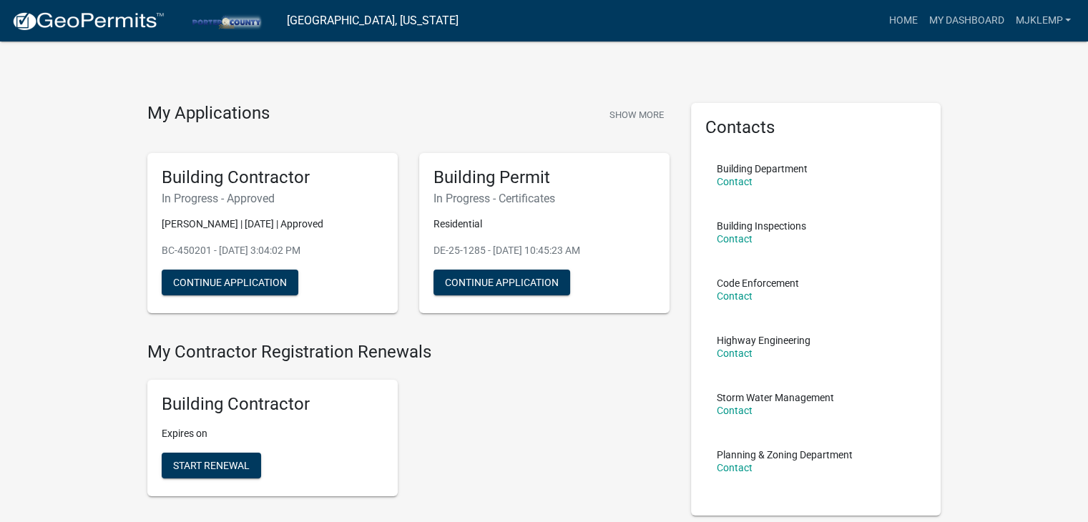  What do you see at coordinates (544, 224) in the screenshot?
I see `p: Residential` at bounding box center [544, 224].